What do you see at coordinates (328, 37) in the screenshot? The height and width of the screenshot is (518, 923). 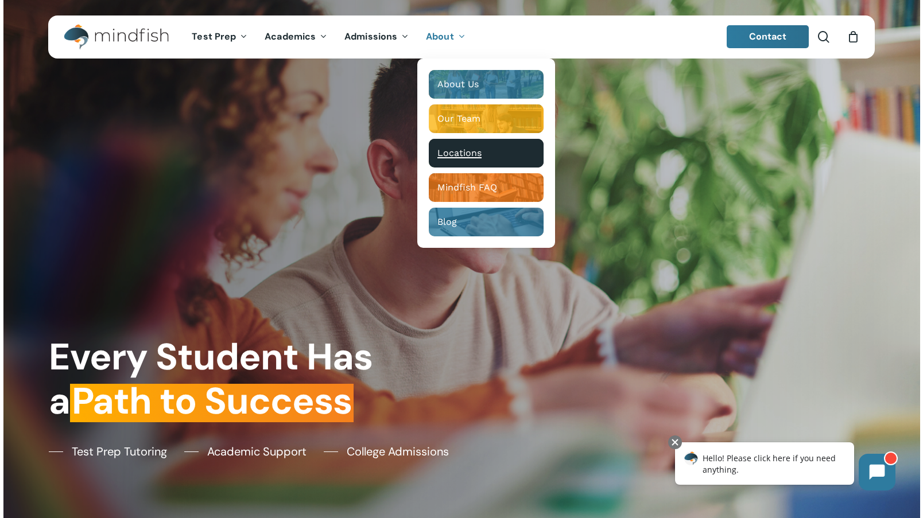 I see `nav: Main Menu` at bounding box center [328, 37].